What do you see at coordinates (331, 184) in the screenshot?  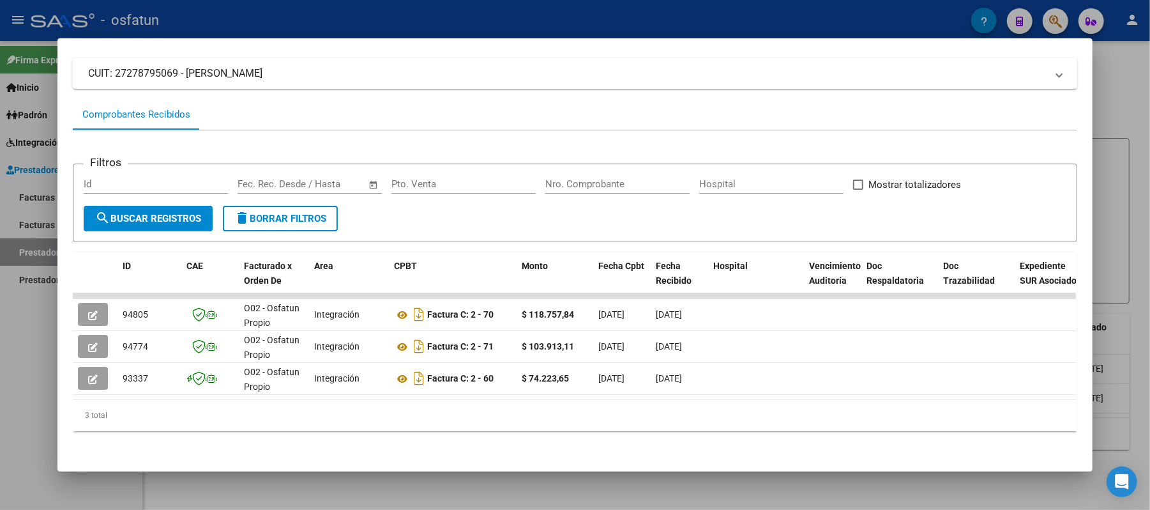 I see `input: Fecha fin` at bounding box center [331, 184].